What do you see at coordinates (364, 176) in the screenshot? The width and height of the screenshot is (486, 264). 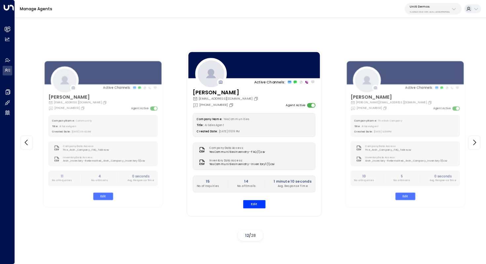 I see `h2: 10` at bounding box center [364, 176].